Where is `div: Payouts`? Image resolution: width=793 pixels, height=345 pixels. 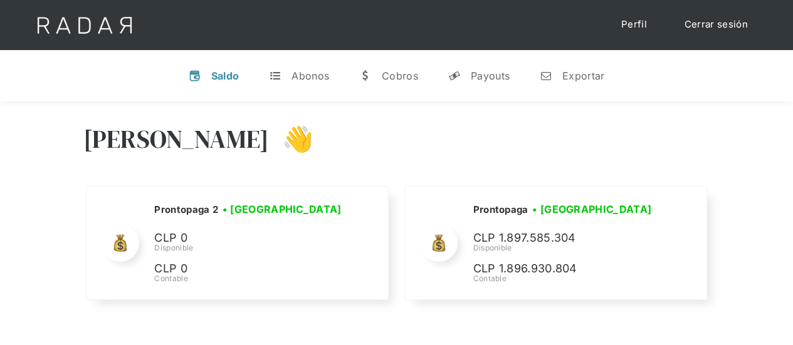 div: Payouts is located at coordinates (490, 76).